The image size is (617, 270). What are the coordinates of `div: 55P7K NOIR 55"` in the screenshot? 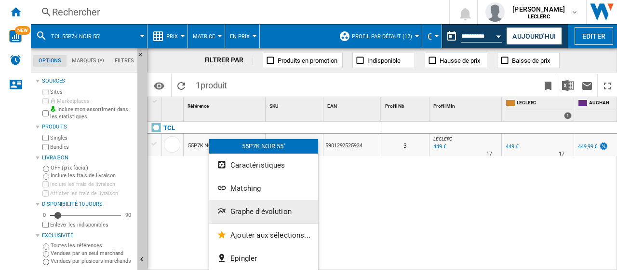 It's located at (264, 146).